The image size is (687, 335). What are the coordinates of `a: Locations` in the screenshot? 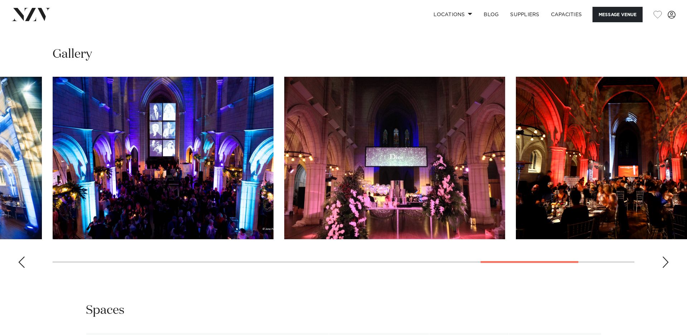 It's located at (453, 14).